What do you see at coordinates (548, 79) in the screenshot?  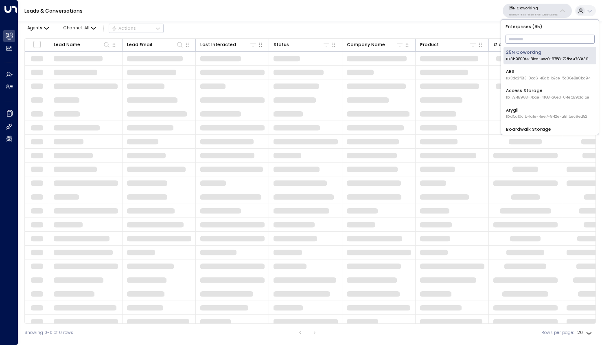 I see `span: ID: 3dc2f6f3-0cc6-48db-b2ce-5c36e8e0bc94` at bounding box center [548, 79].